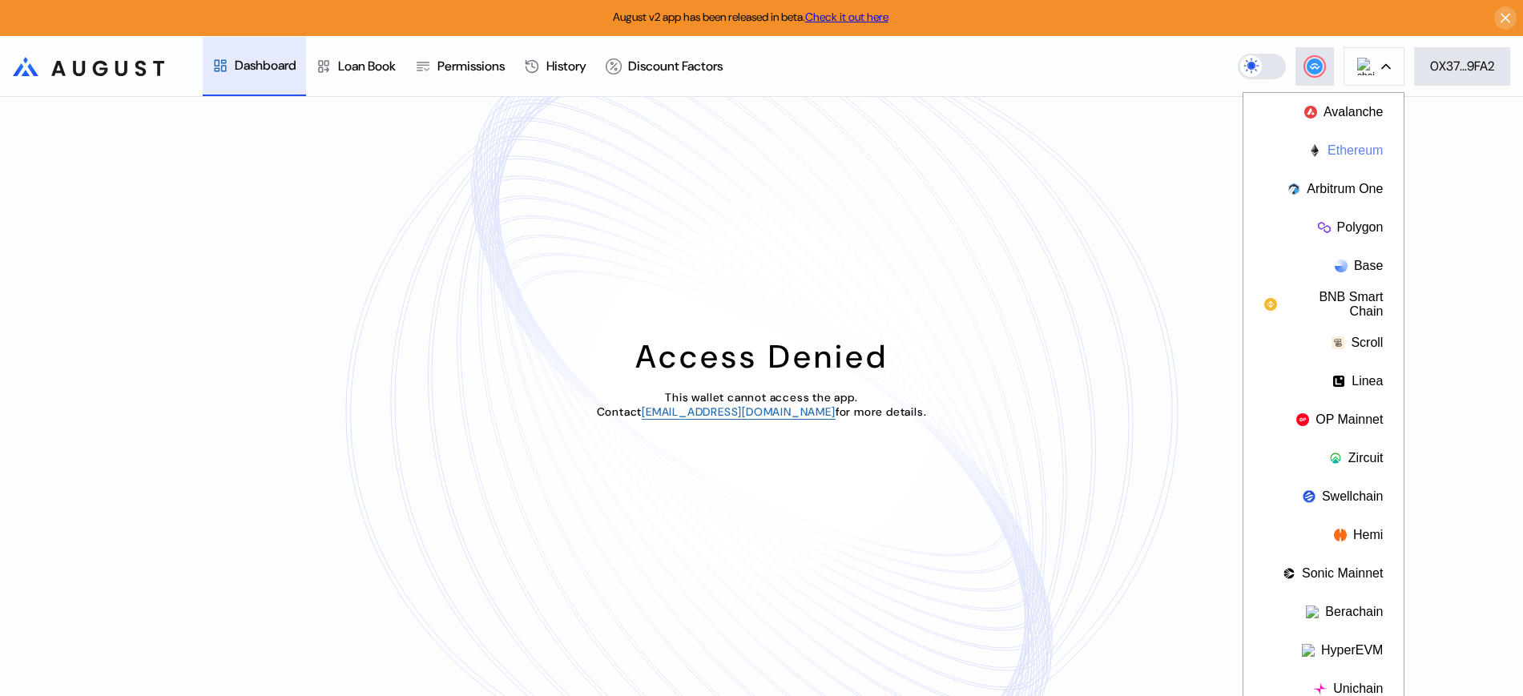 This screenshot has height=696, width=1523. What do you see at coordinates (676, 66) in the screenshot?
I see `div: Discount Factors` at bounding box center [676, 66].